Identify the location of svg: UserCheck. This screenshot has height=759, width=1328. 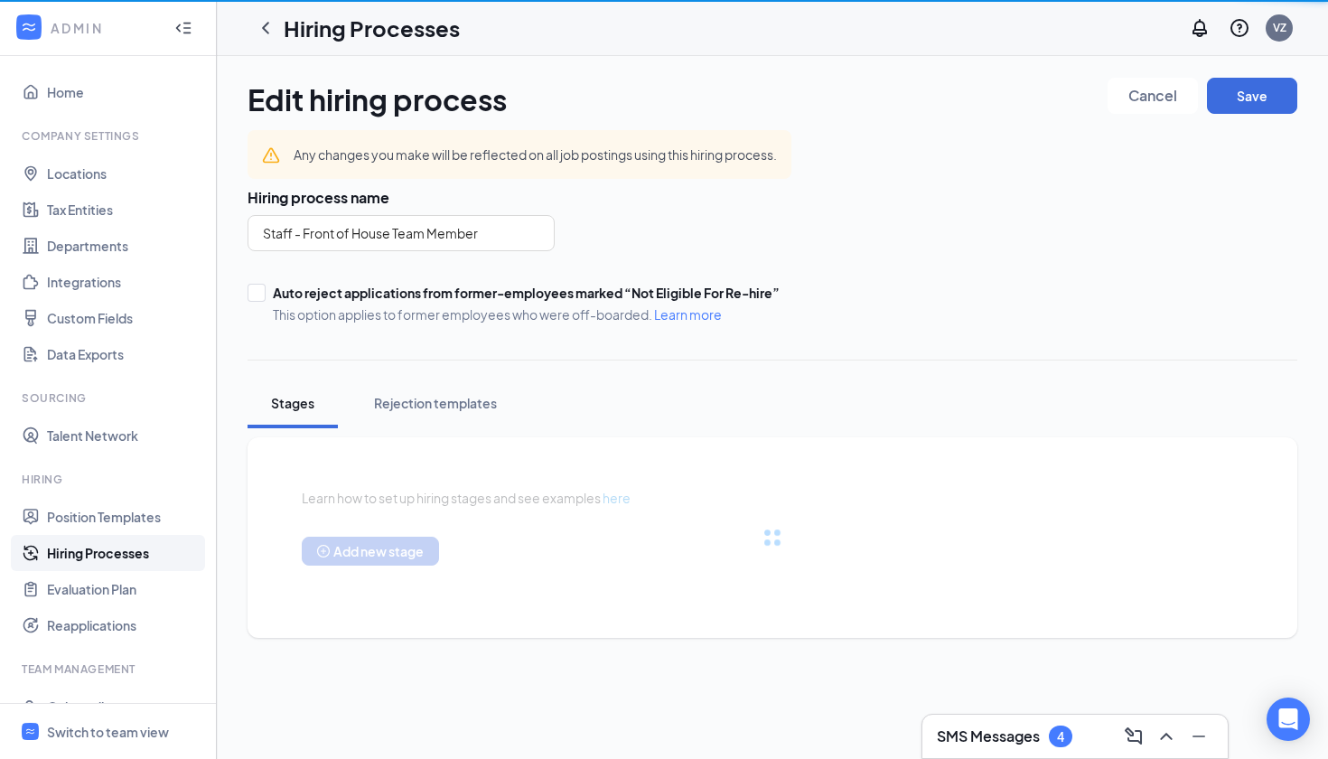
(31, 707).